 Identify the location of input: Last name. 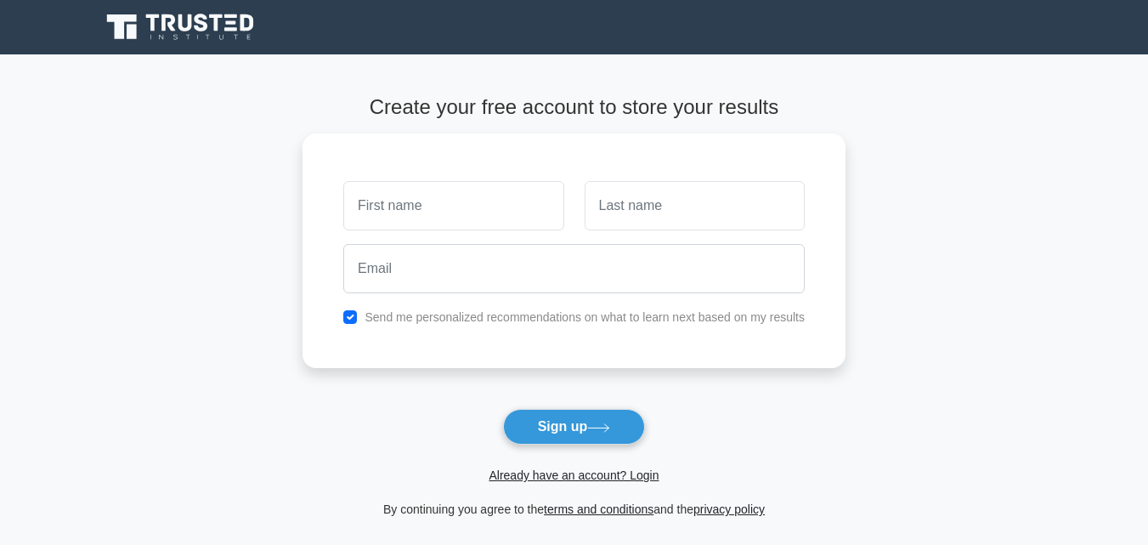
(694, 206).